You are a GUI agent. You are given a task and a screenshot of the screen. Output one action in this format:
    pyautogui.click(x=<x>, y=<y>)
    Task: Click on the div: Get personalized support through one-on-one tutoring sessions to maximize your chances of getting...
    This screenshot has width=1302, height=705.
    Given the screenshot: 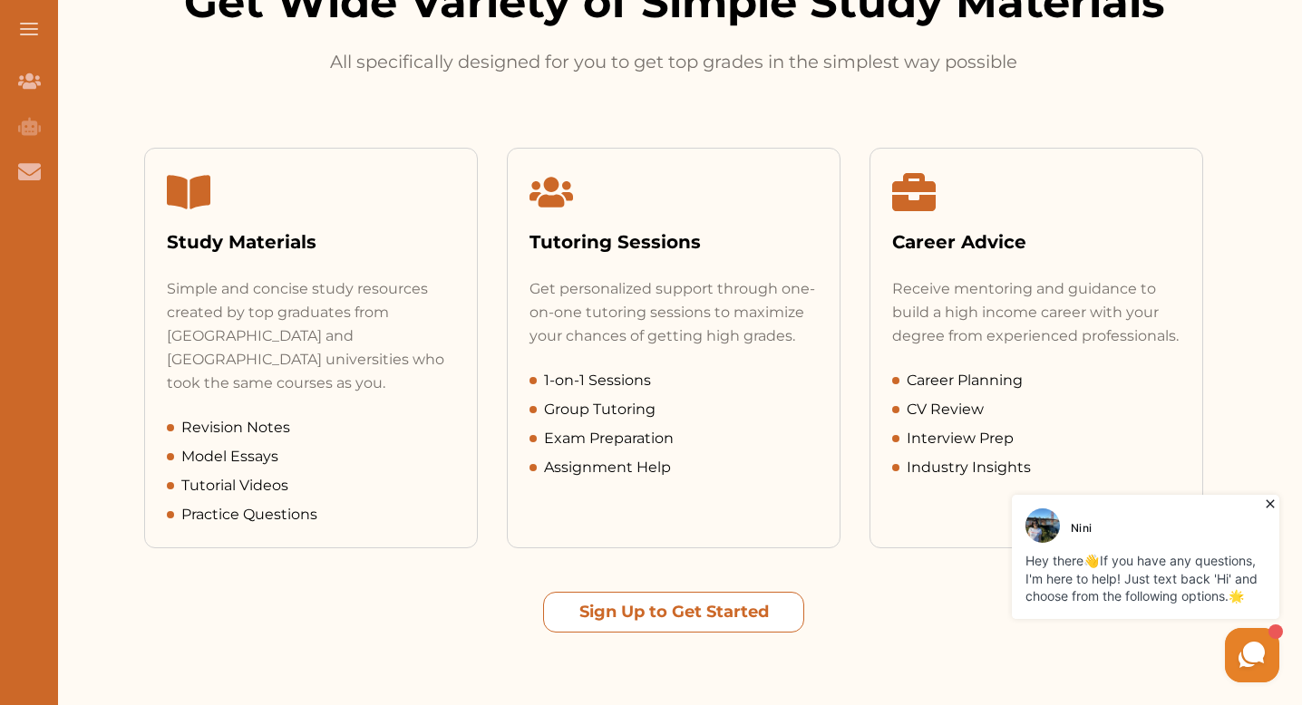 What is the action you would take?
    pyautogui.click(x=673, y=313)
    